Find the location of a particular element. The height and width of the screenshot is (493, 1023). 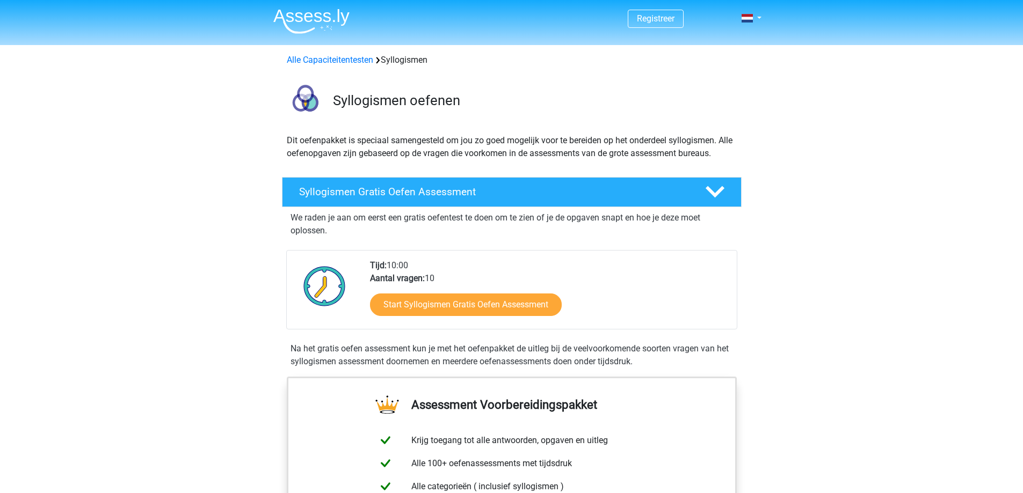

a: Alle Capaciteitentesten is located at coordinates (330, 60).